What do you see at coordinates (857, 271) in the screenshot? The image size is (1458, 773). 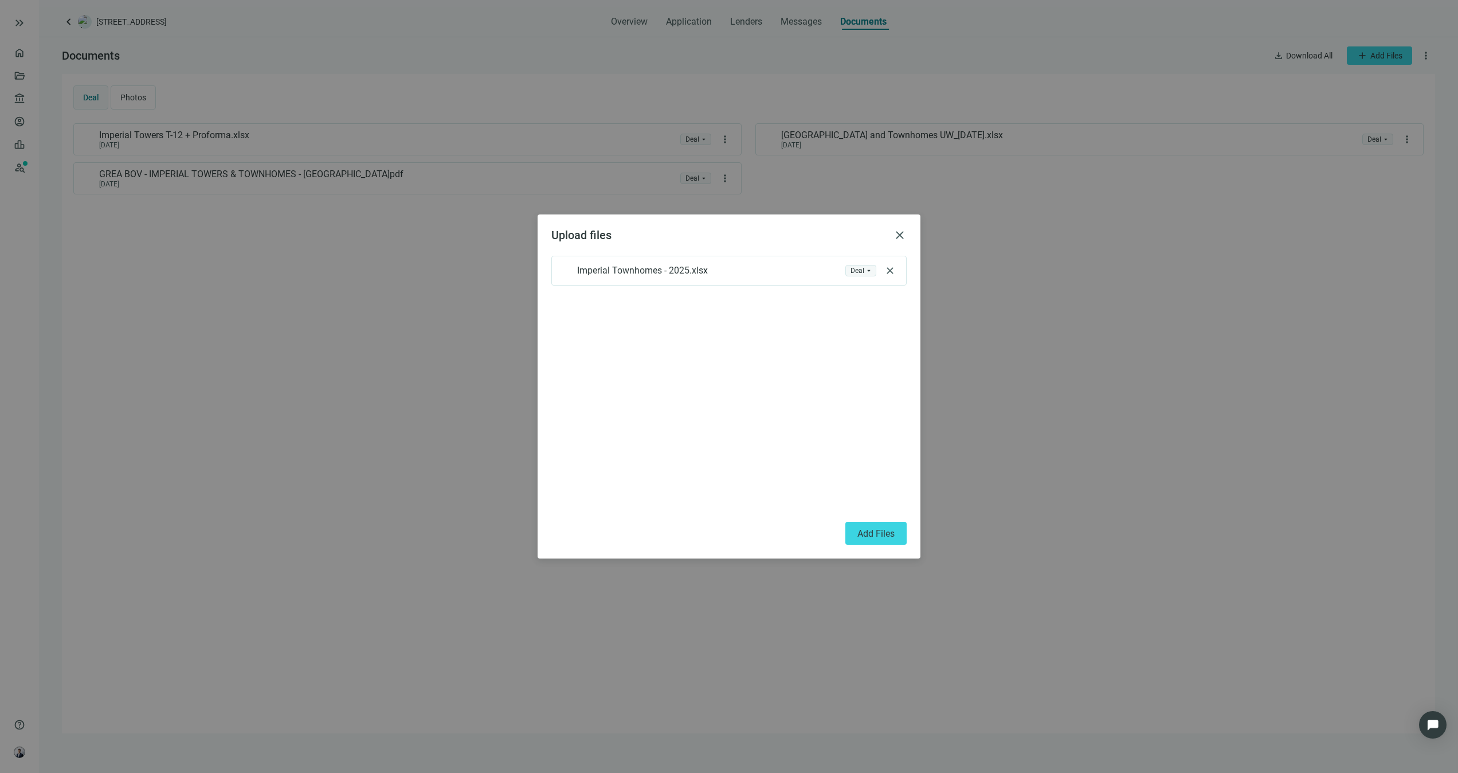 I see `div: Deal` at bounding box center [857, 271].